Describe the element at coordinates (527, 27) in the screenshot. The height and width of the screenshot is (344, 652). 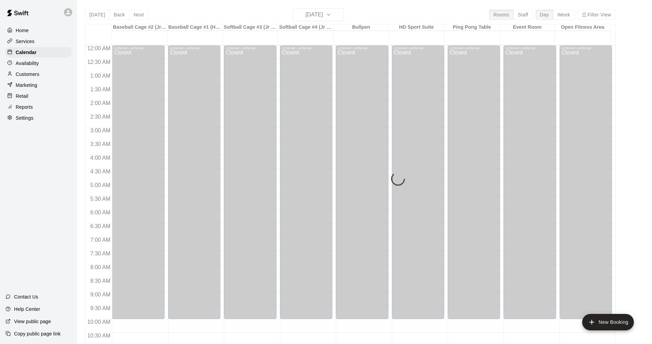
I see `div: Event Room` at that location.